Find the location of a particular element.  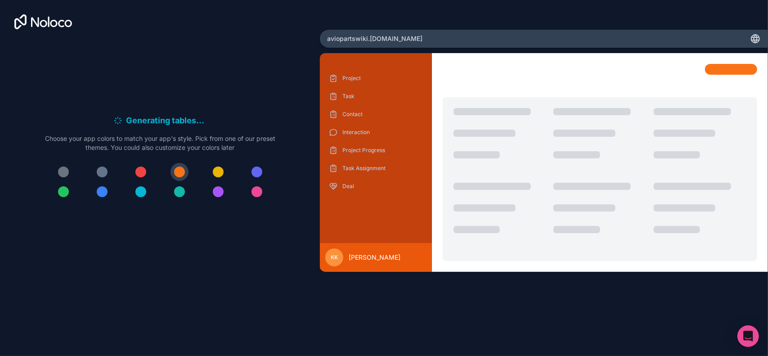

p: Choose your app colors to match your app's style. Pick from one of our preset themes. You could a... is located at coordinates (160, 143).